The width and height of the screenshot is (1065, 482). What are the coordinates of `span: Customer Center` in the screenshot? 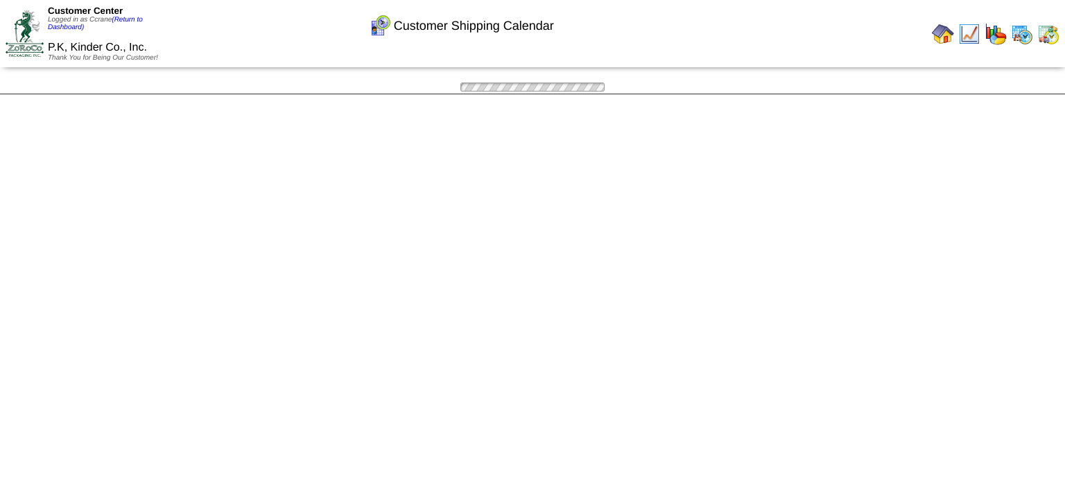 It's located at (85, 10).